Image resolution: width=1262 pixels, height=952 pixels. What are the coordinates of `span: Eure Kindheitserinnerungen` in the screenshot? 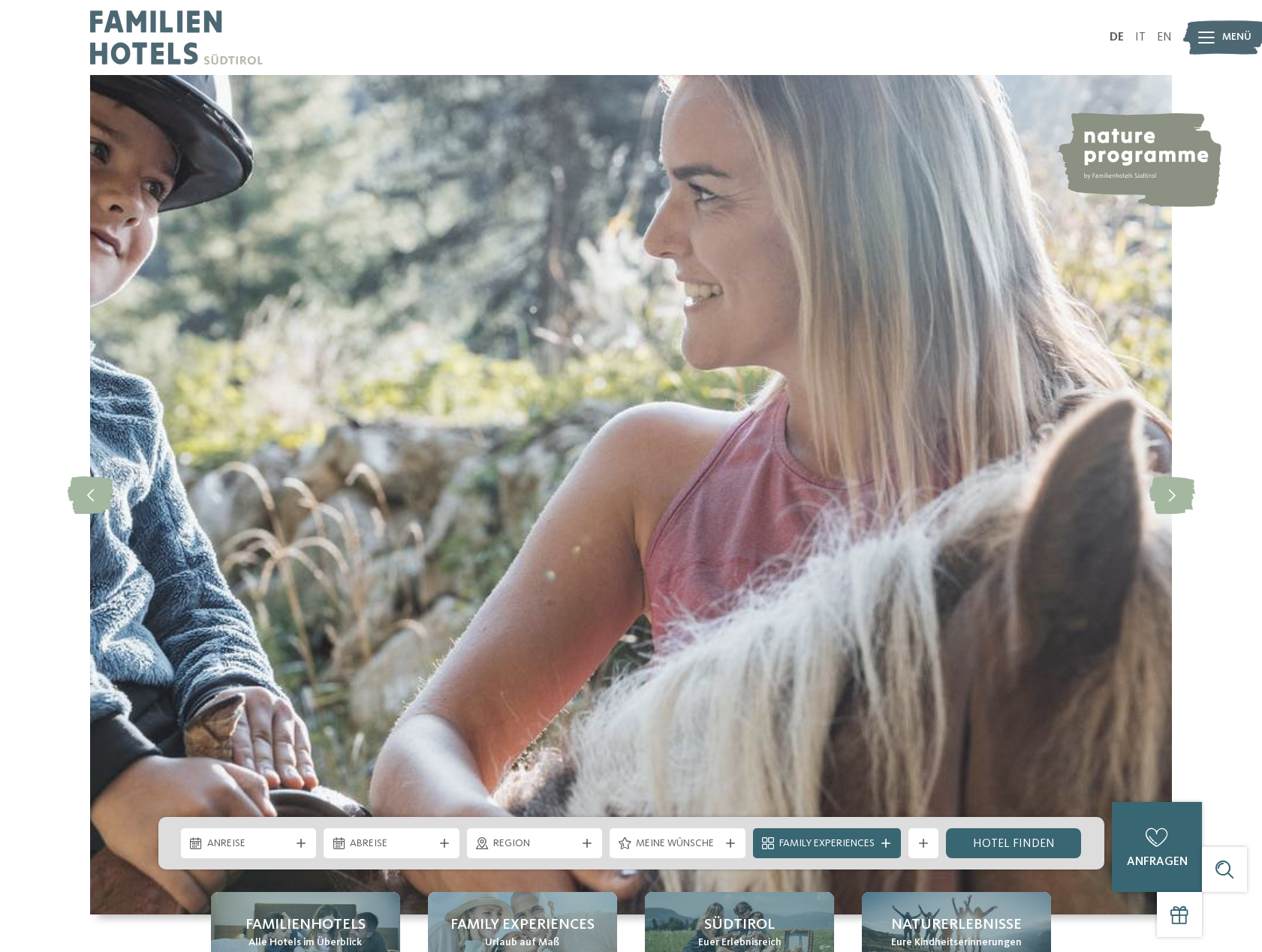 It's located at (956, 943).